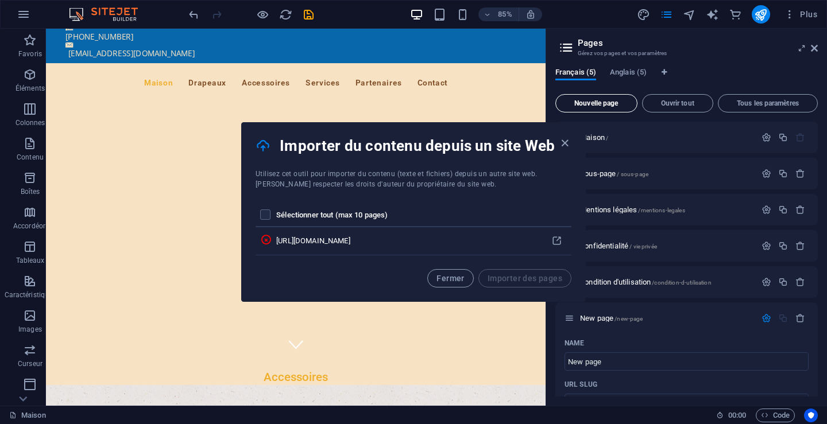 This screenshot has width=827, height=424. Describe the element at coordinates (781, 415) in the screenshot. I see `font: Code` at that location.